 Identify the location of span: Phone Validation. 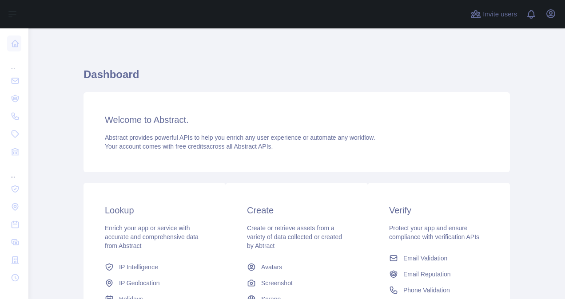
(427, 291).